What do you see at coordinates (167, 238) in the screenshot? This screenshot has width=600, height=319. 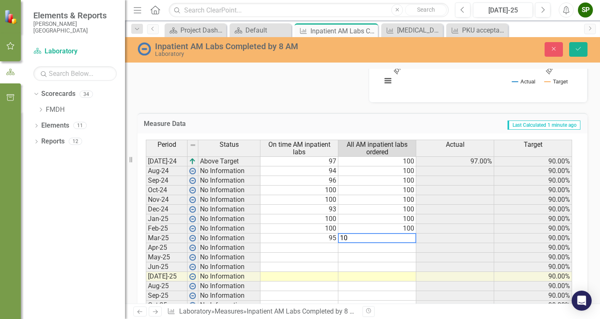 I see `td: Mar-25` at bounding box center [167, 238].